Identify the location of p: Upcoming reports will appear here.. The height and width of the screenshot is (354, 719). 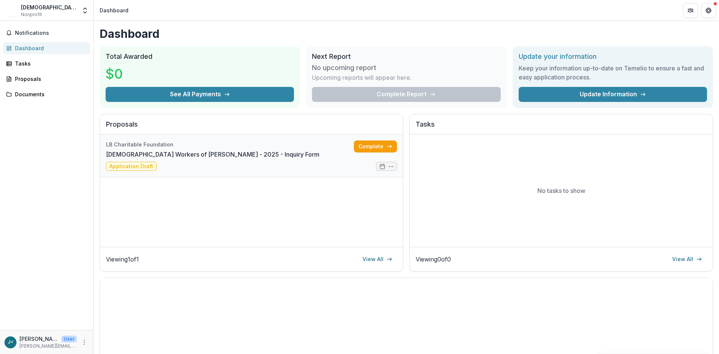
(362, 78).